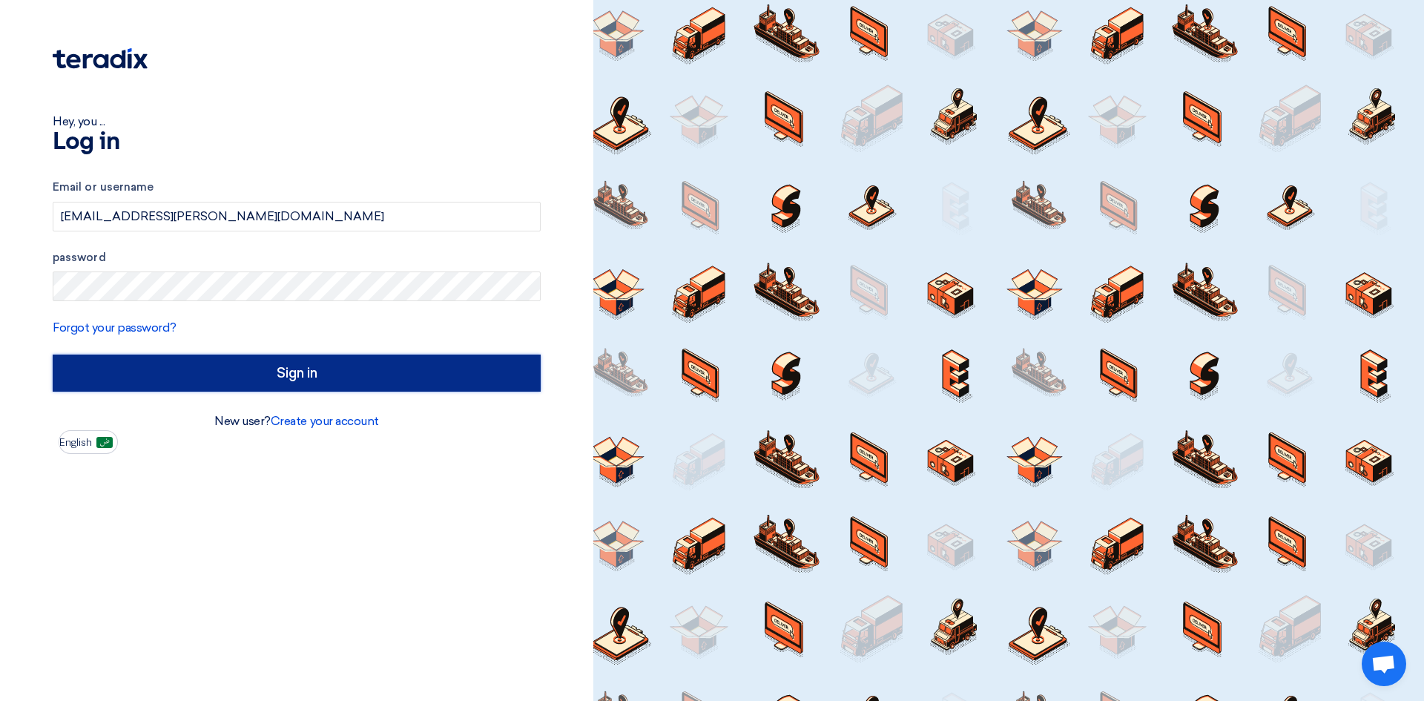 The image size is (1424, 701). What do you see at coordinates (114, 327) in the screenshot?
I see `a: Forgot your password?` at bounding box center [114, 327].